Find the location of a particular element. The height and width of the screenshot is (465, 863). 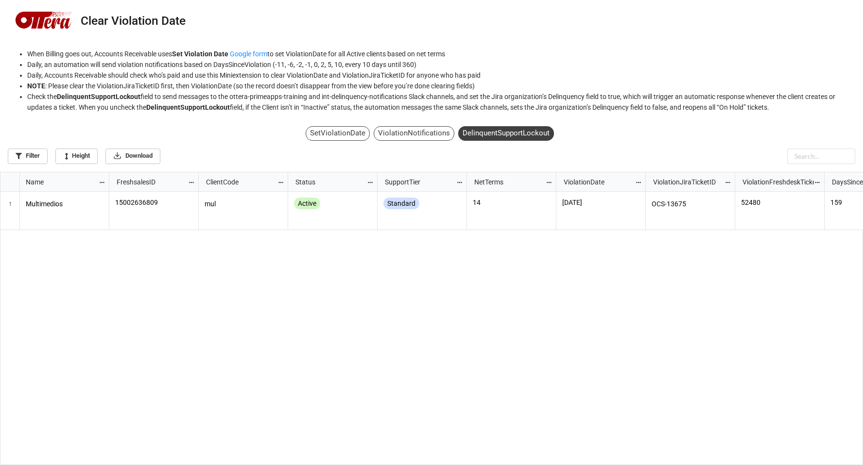

div: Name is located at coordinates (59, 182).